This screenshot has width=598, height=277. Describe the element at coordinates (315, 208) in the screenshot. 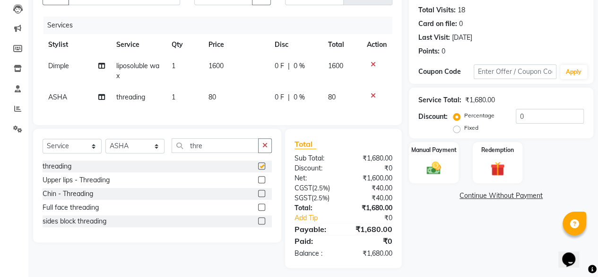

I see `div: Total:` at that location.